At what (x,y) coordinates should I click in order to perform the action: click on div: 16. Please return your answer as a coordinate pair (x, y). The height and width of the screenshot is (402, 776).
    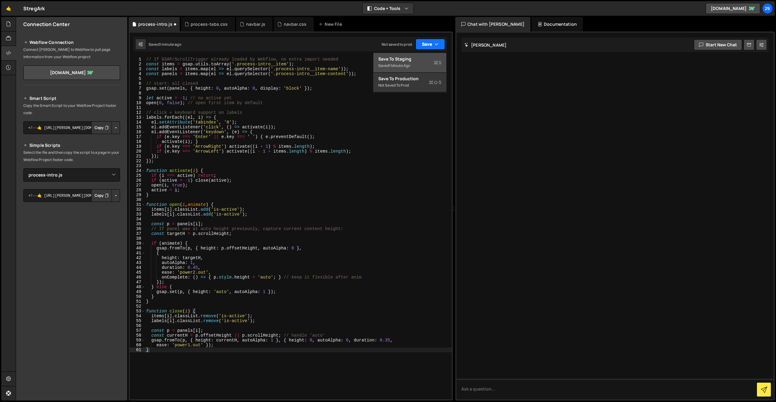
    Looking at the image, I should click on (137, 132).